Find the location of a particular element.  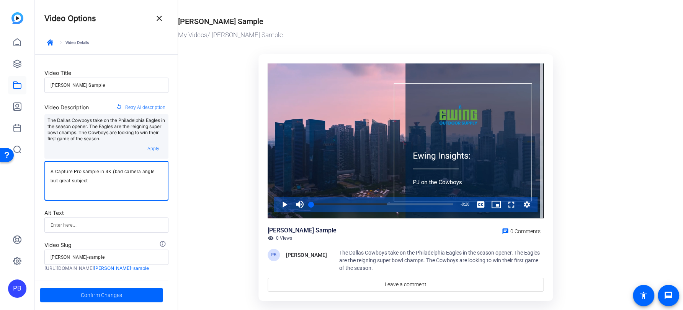

span: 0 Views is located at coordinates (284, 238).